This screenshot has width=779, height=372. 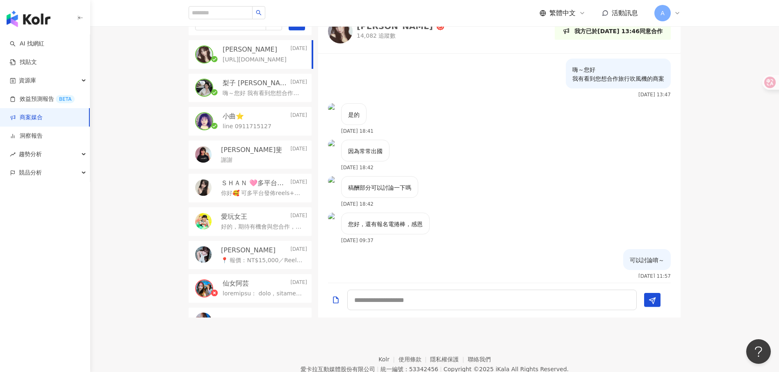 I want to click on p: 您好，還有報名電捲棒，感恩, so click(x=385, y=224).